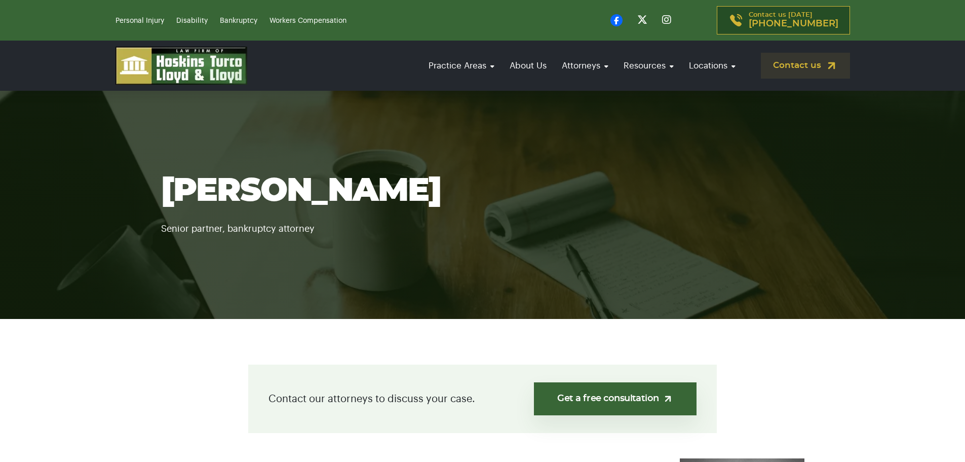  What do you see at coordinates (308, 21) in the screenshot?
I see `a: Workers Compensation` at bounding box center [308, 21].